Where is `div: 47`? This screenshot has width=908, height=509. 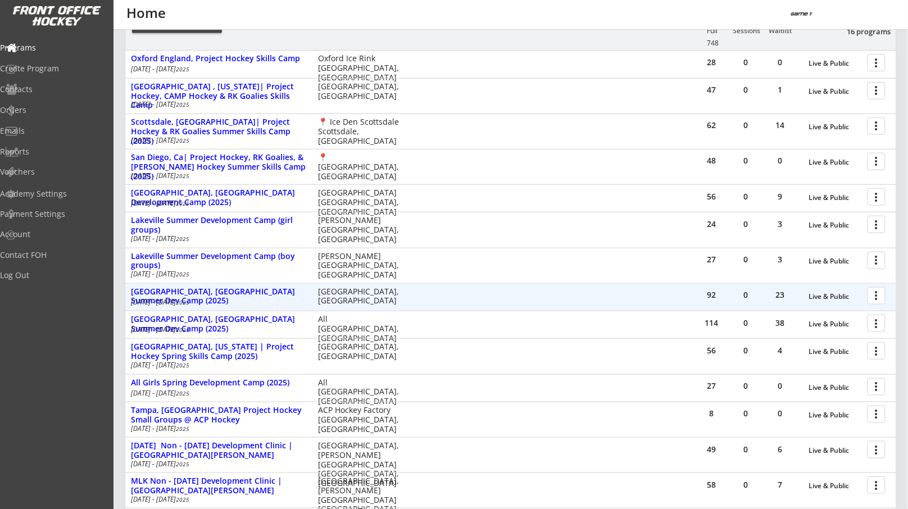 div: 47 is located at coordinates (712, 90).